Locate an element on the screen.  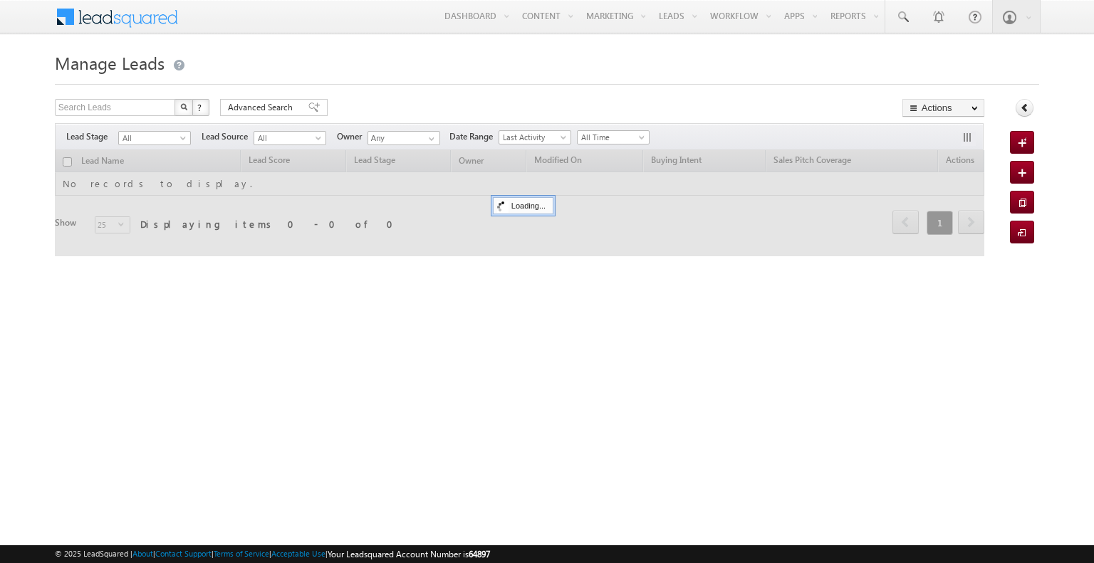
a: Terms of Service is located at coordinates (241, 553).